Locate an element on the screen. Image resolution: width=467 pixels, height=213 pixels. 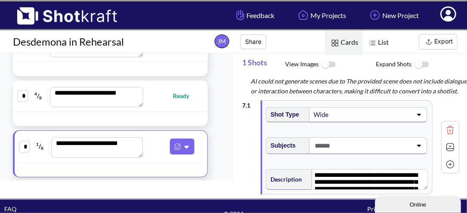
img: Card Icon is located at coordinates (335, 43).